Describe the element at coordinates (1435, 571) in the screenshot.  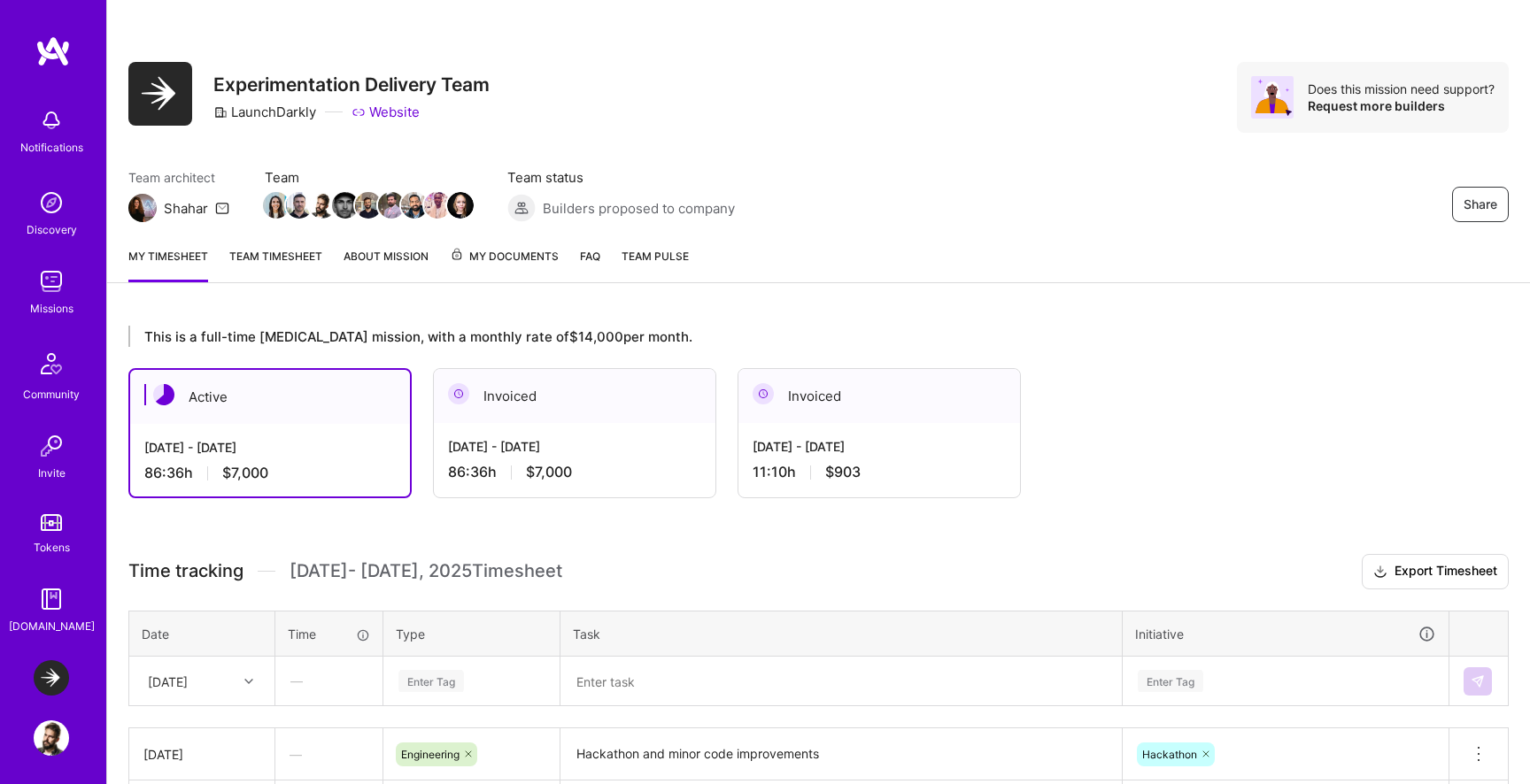
I see `button: Export Timesheet` at that location.